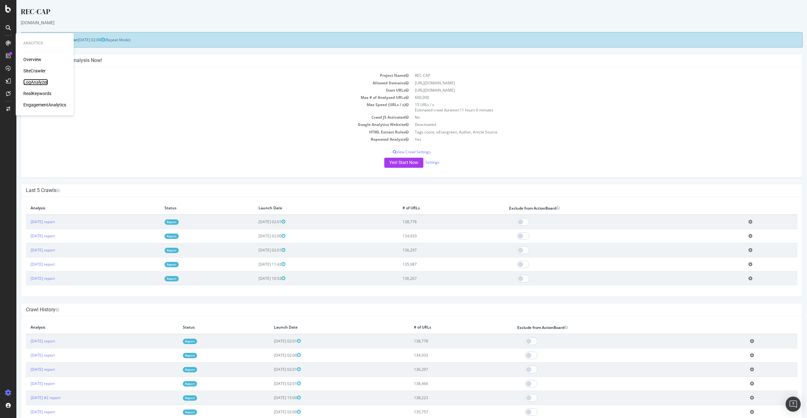 Image resolution: width=807 pixels, height=418 pixels. What do you see at coordinates (35, 40) in the screenshot?
I see `strong: Next Launch Scheduled for:` at bounding box center [35, 40].